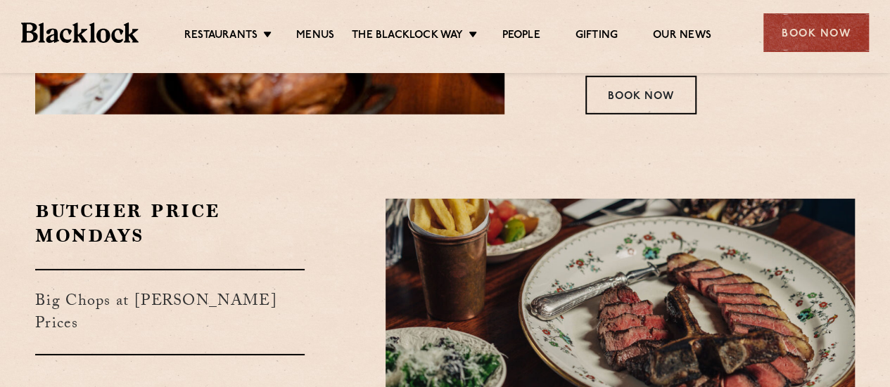  What do you see at coordinates (169, 224) in the screenshot?
I see `h2: Butcher Price Mondays` at bounding box center [169, 224].